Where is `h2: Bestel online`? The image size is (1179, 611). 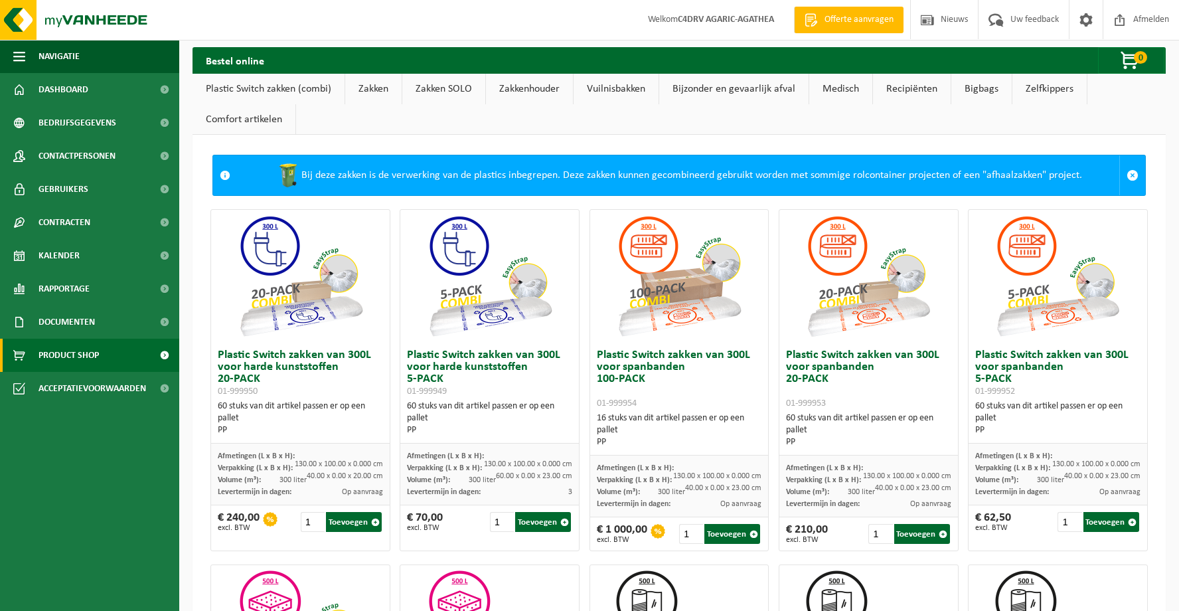 h2: Bestel online is located at coordinates (235, 60).